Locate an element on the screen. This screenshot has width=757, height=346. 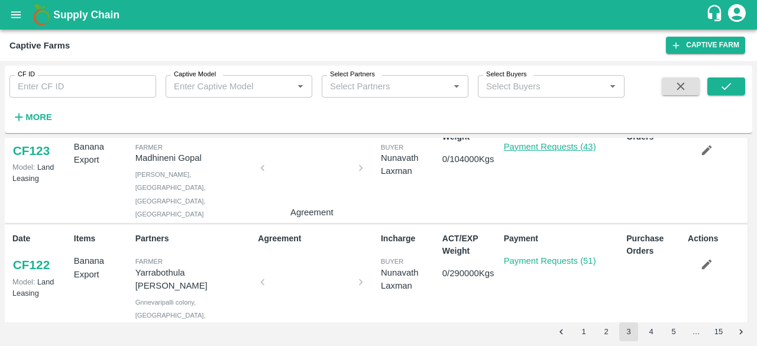
p: Incharge is located at coordinates (409, 238).